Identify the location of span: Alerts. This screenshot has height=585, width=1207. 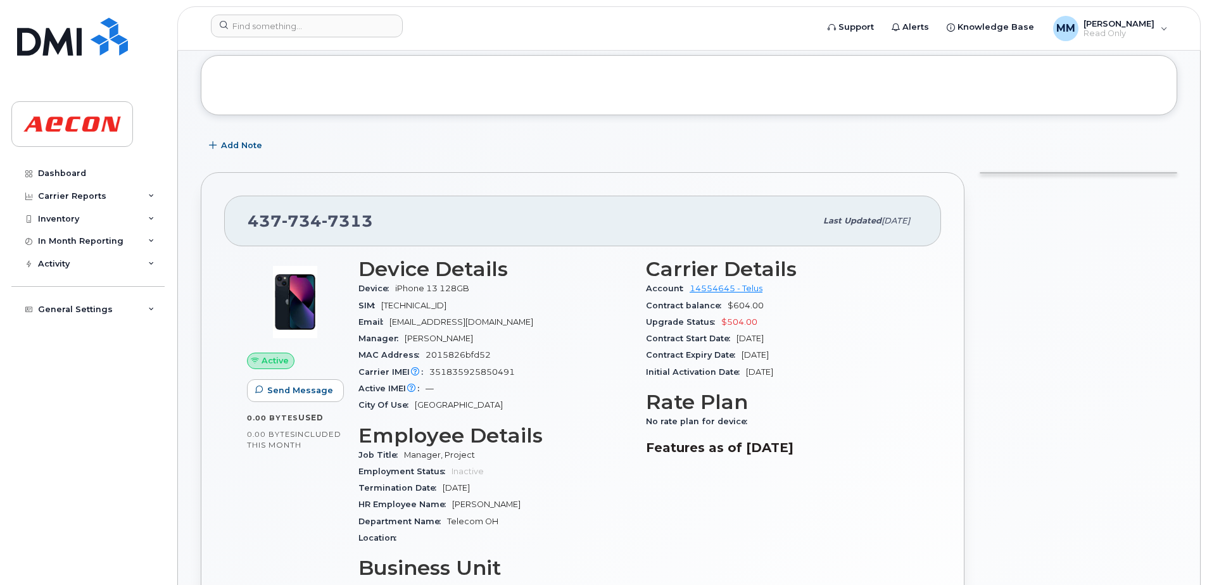
(916, 27).